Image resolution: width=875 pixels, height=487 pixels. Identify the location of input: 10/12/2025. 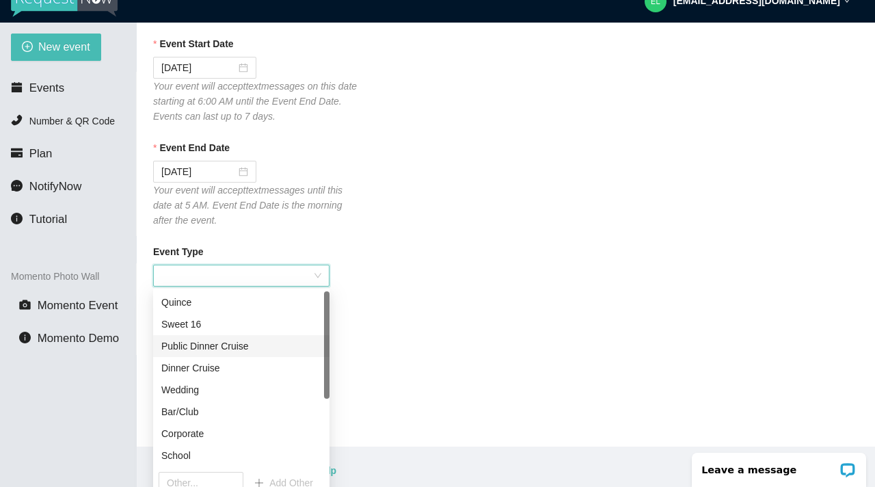
(198, 172).